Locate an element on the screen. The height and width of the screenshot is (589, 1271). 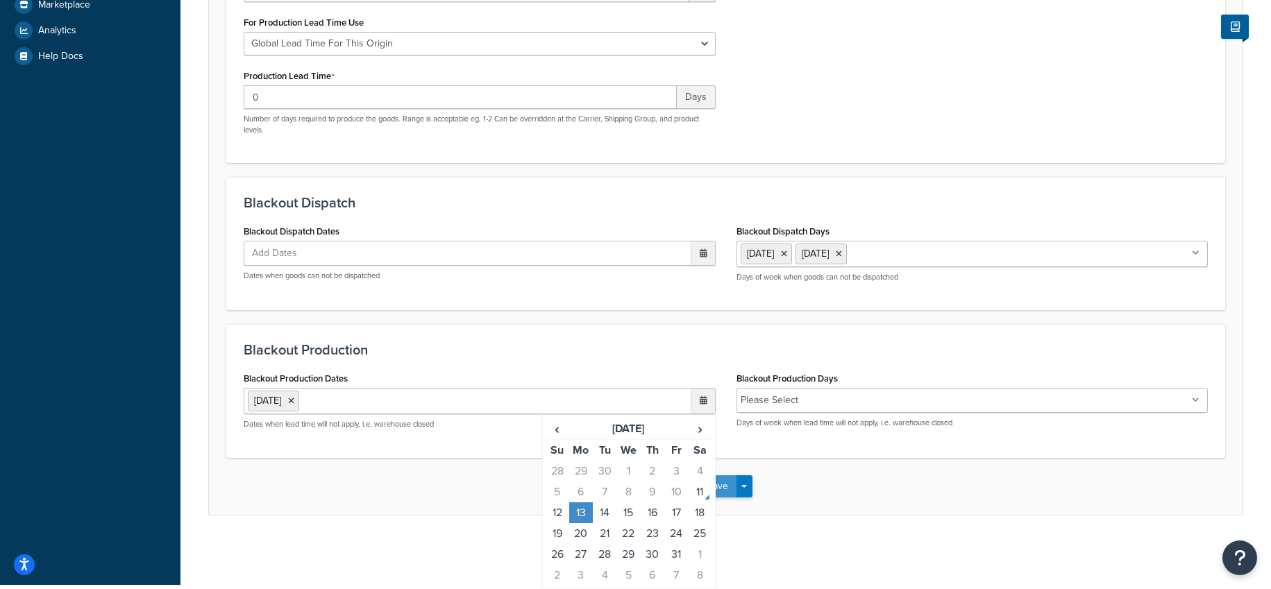
td: 10 is located at coordinates (676, 492).